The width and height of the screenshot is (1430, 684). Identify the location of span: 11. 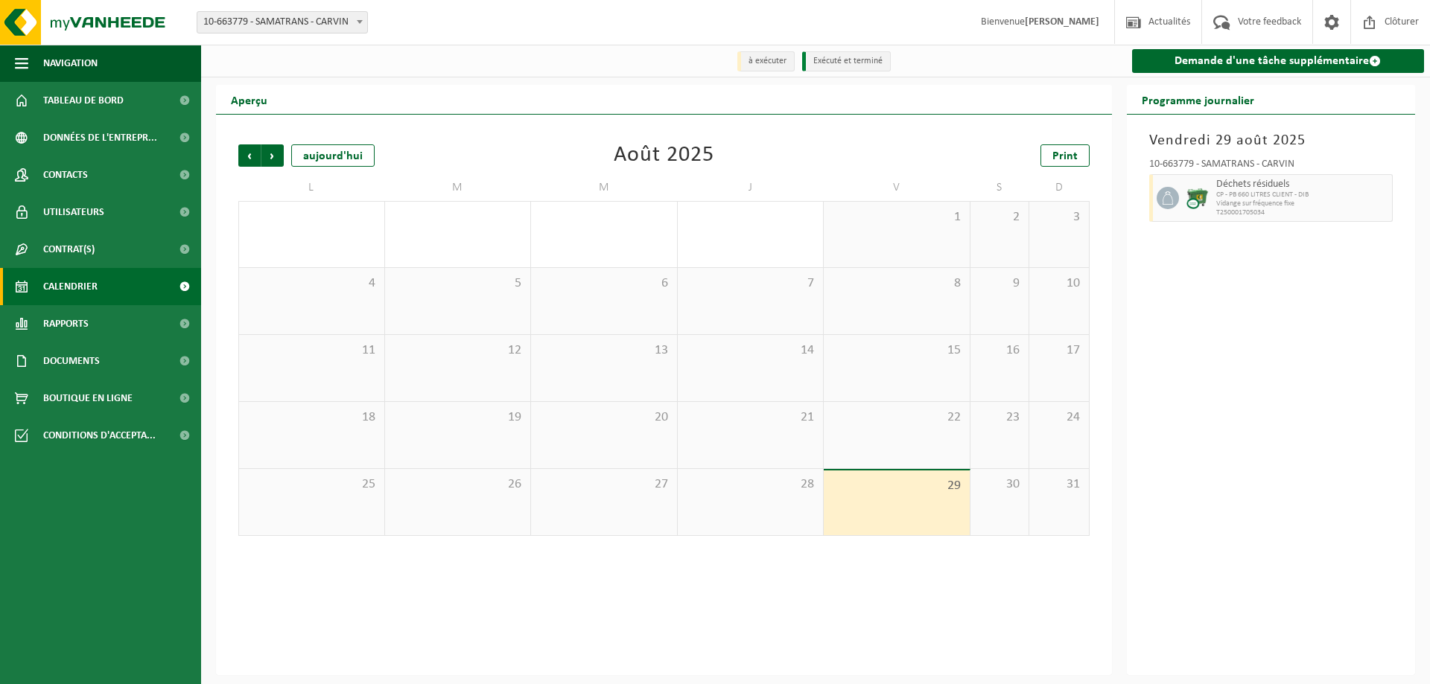
(311, 351).